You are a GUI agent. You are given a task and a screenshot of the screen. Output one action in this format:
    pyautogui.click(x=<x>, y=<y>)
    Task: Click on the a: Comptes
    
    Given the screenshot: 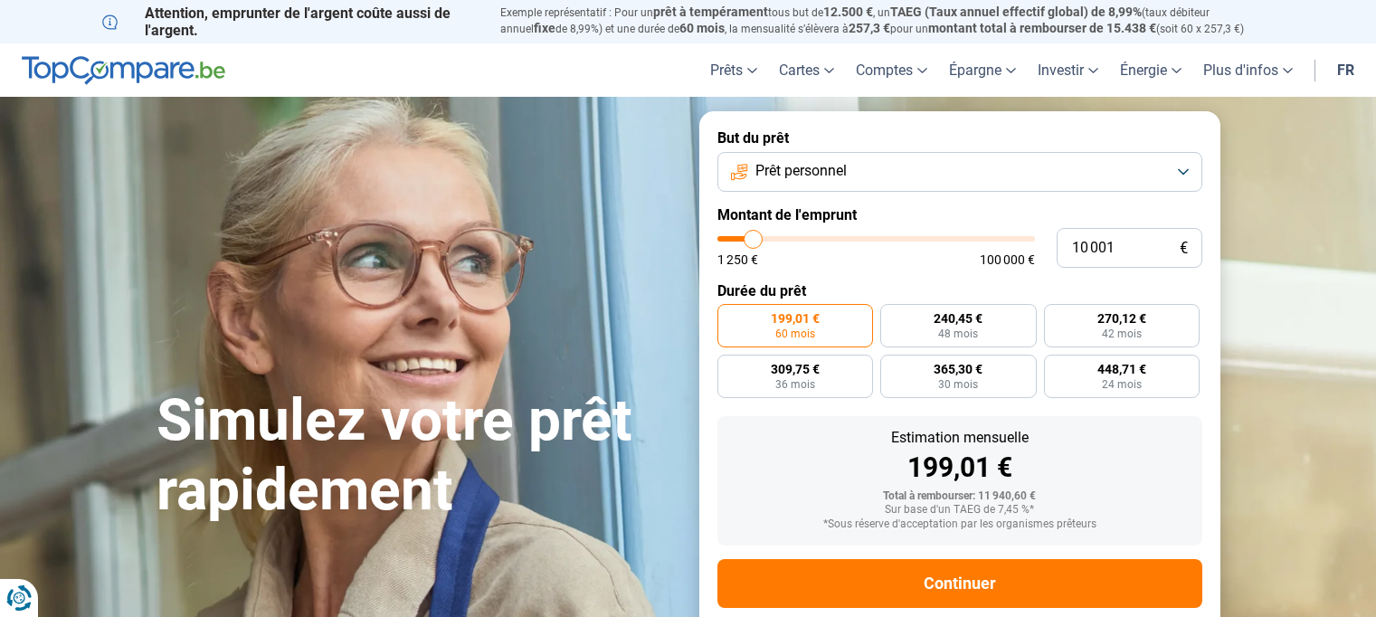 What is the action you would take?
    pyautogui.click(x=891, y=70)
    